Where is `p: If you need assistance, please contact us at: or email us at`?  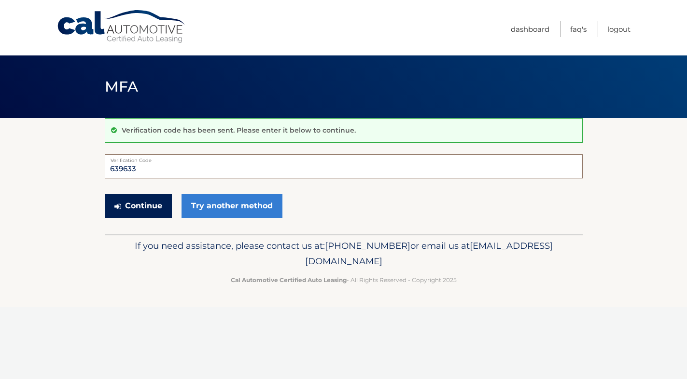 p: If you need assistance, please contact us at: or email us at is located at coordinates (344, 254).